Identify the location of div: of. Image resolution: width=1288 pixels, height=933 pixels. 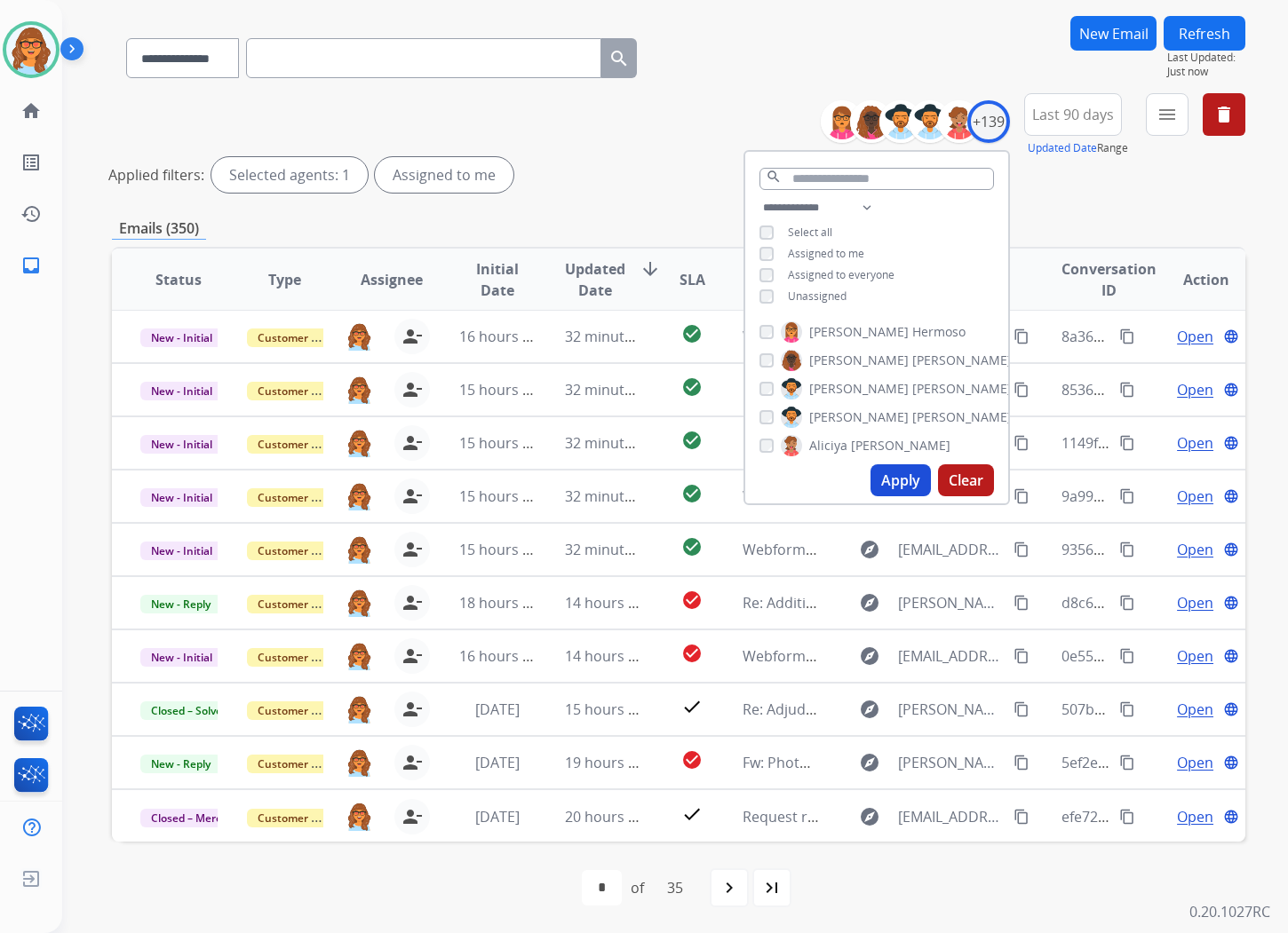
(637, 888).